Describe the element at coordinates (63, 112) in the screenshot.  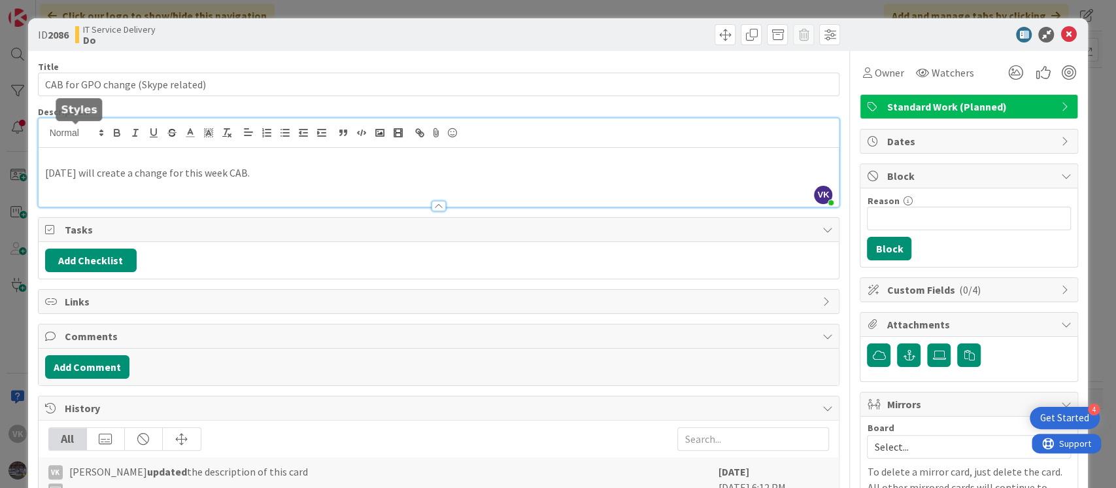
I see `span: Description` at that location.